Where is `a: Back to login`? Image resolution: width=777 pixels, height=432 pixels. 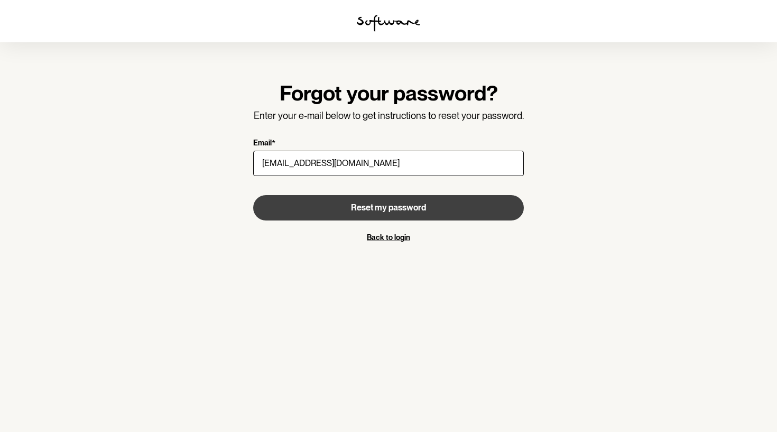
a: Back to login is located at coordinates (389, 237).